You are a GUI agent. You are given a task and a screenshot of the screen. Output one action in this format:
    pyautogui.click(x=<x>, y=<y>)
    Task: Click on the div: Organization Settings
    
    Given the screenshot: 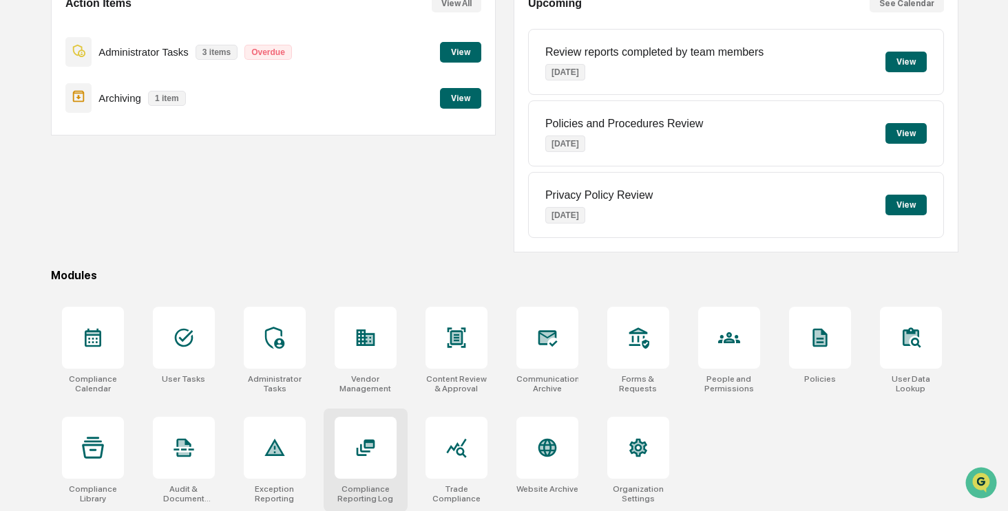 What is the action you would take?
    pyautogui.click(x=638, y=494)
    